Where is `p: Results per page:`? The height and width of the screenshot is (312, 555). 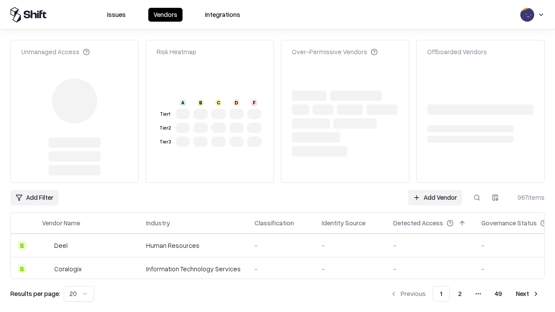 p: Results per page: is located at coordinates (35, 294).